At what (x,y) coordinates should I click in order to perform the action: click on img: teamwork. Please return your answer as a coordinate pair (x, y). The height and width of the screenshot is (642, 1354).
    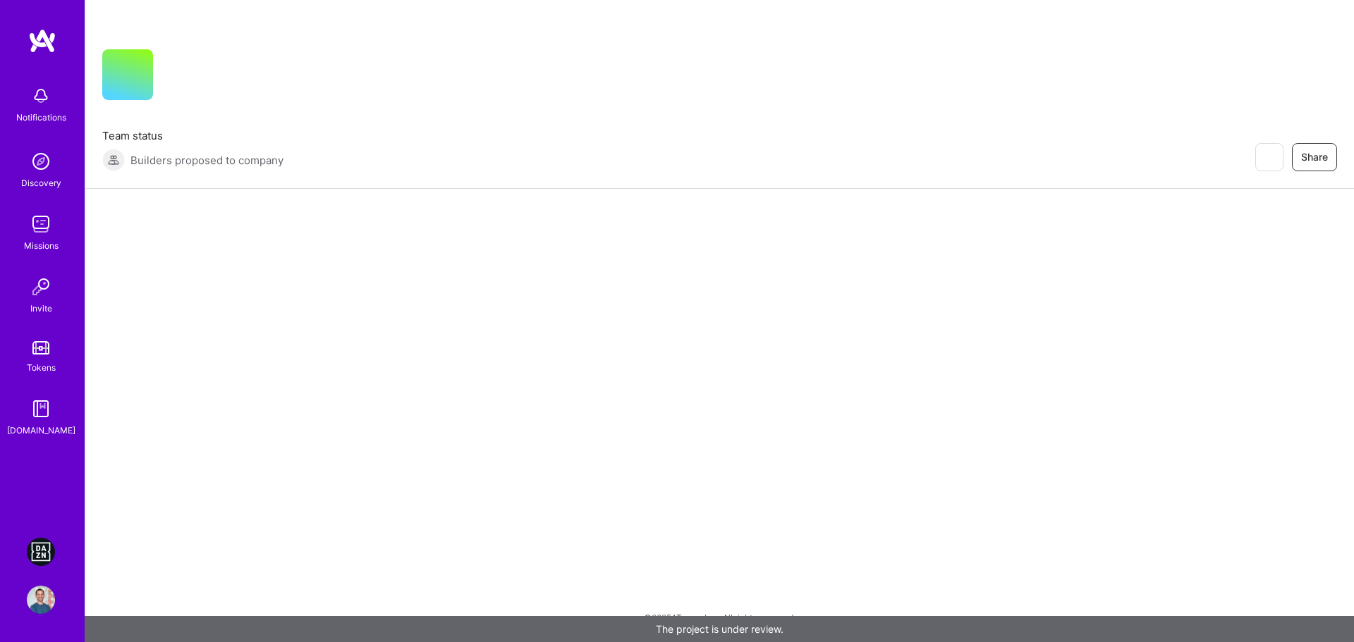
    Looking at the image, I should click on (41, 224).